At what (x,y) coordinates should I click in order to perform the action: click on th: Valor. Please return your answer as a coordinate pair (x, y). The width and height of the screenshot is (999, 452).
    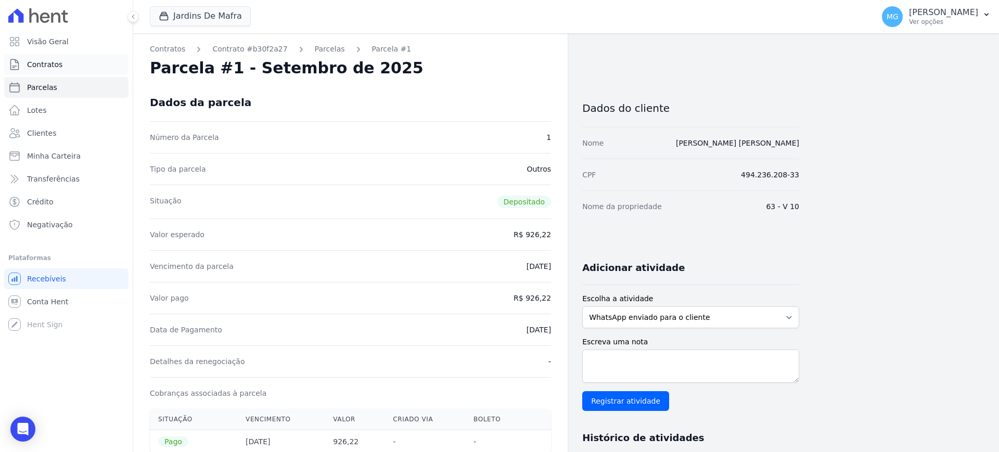
    Looking at the image, I should click on (354, 420).